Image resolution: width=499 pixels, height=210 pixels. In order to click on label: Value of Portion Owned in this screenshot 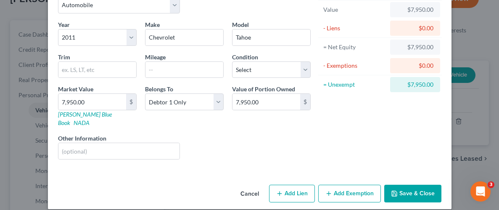, I will do `click(263, 89)`.